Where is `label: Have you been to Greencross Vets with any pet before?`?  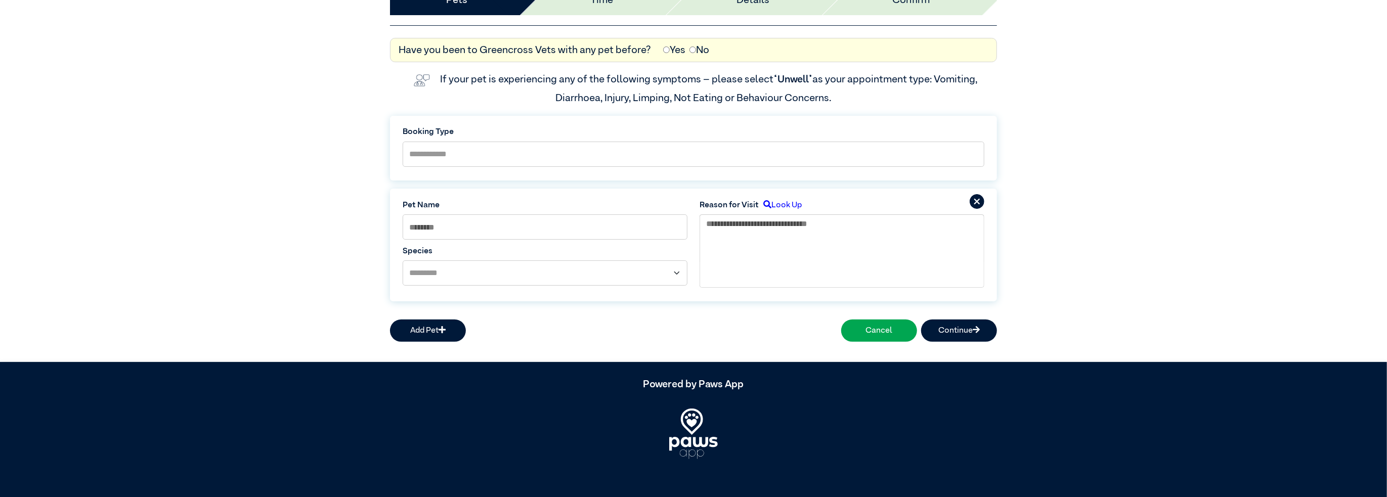 label: Have you been to Greencross Vets with any pet before? is located at coordinates (524, 50).